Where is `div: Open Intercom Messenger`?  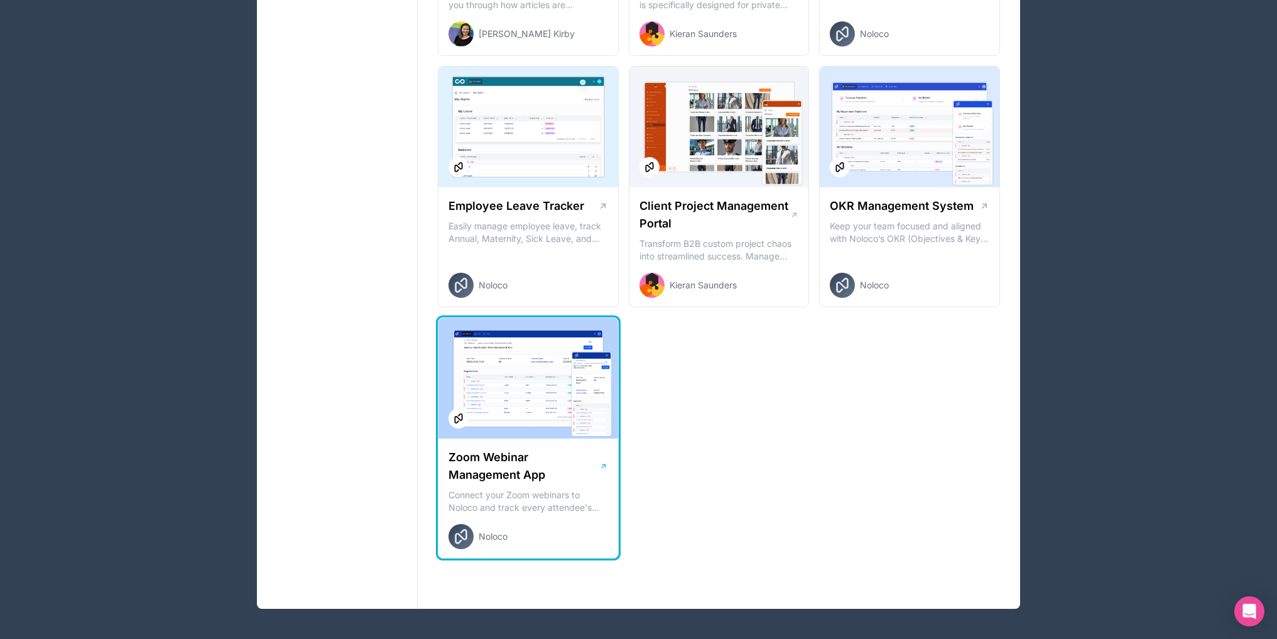
div: Open Intercom Messenger is located at coordinates (1249, 611).